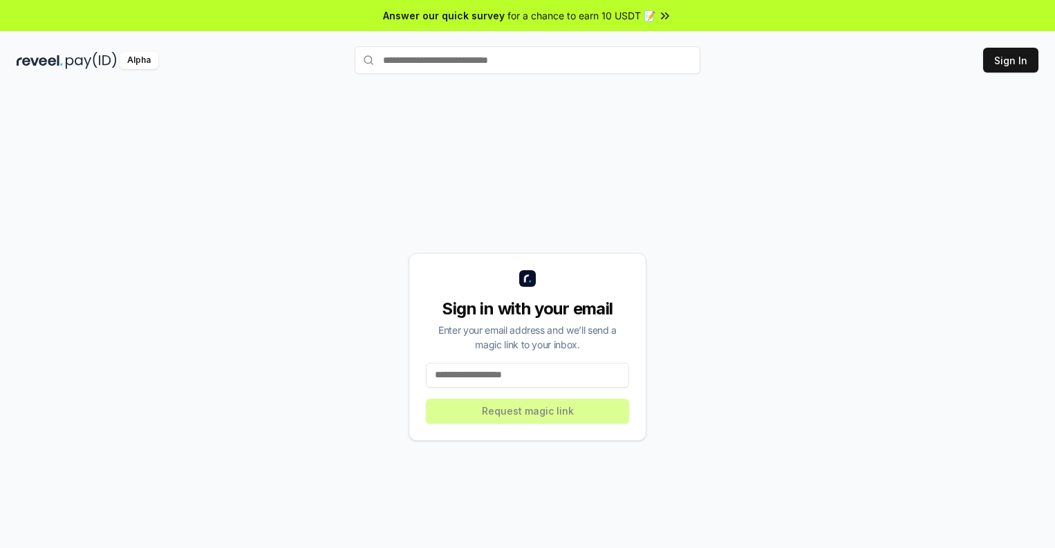 The width and height of the screenshot is (1055, 548). Describe the element at coordinates (527, 337) in the screenshot. I see `div: Enter your email address and we’ll send a magic link to your inbox.` at that location.